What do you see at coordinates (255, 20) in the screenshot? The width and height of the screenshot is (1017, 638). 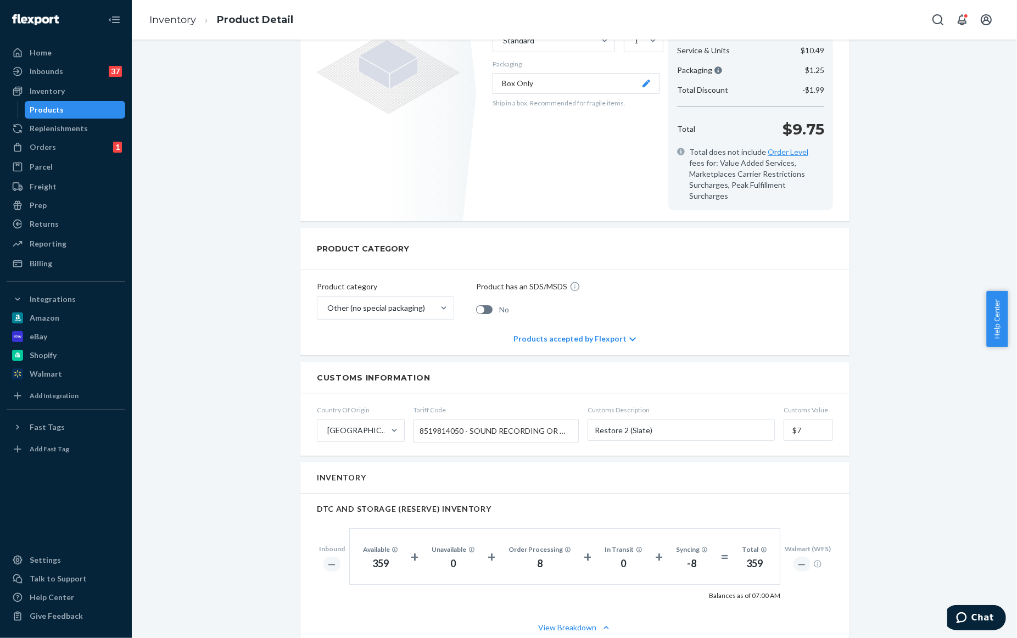 I see `a: Product Detail` at bounding box center [255, 20].